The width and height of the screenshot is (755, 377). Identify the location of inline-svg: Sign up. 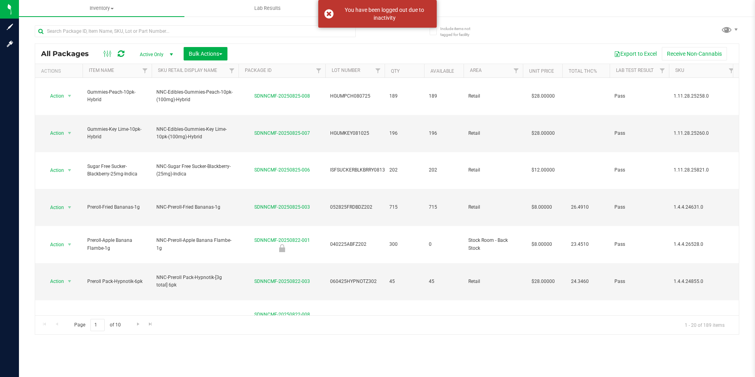
(10, 27).